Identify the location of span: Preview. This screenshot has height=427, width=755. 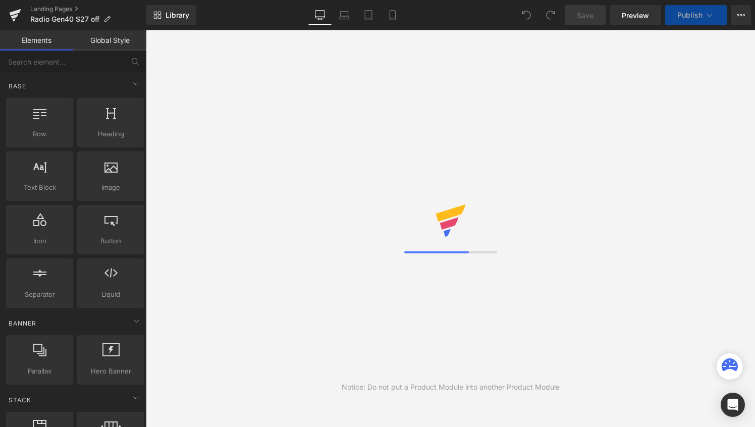
(635, 15).